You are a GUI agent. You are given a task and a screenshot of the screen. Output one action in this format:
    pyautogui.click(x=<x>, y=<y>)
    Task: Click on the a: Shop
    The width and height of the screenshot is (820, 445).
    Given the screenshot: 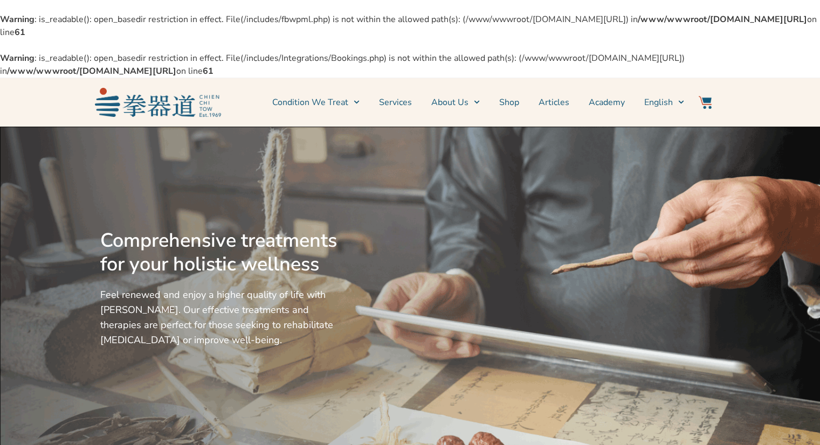 What is the action you would take?
    pyautogui.click(x=509, y=102)
    